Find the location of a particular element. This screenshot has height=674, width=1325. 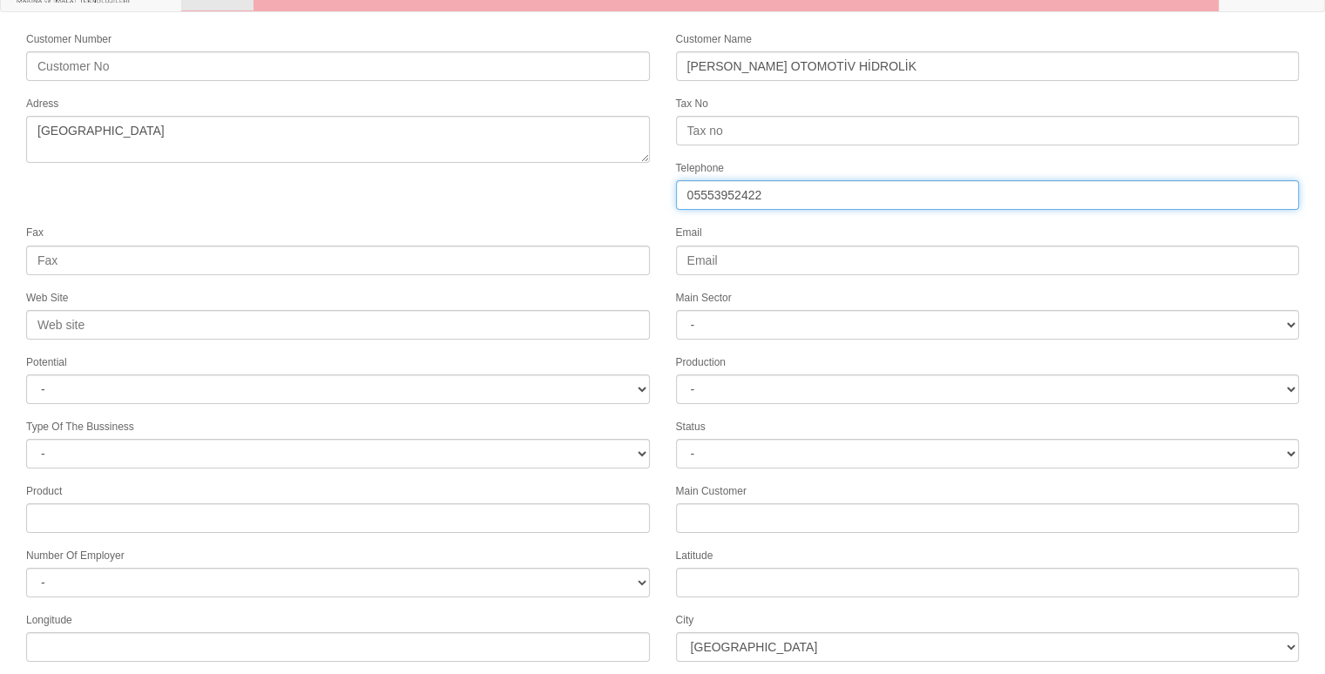

label: Latitude is located at coordinates (694, 556).